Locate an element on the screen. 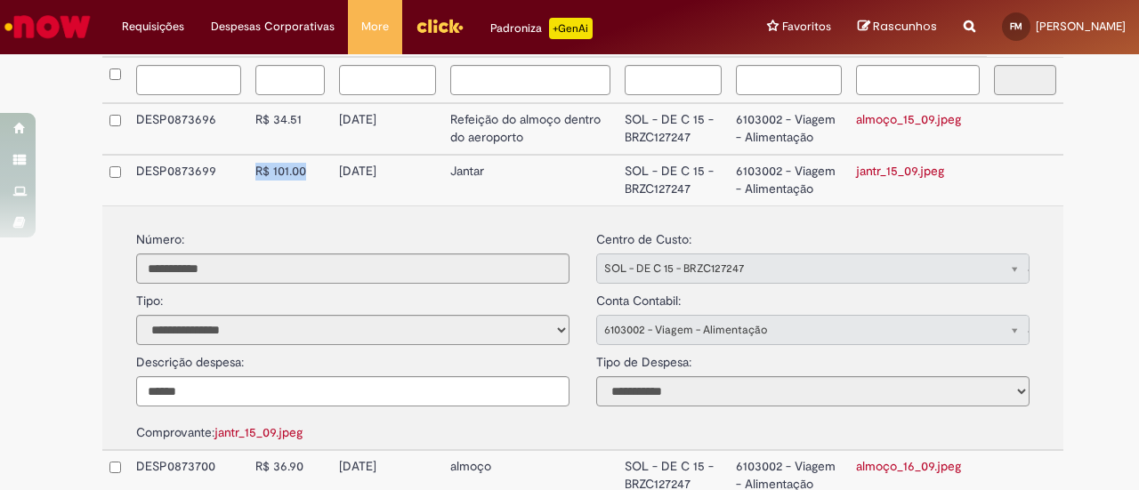 This screenshot has width=1139, height=490. td: Refeição do almoço dentro do aeroporto is located at coordinates (529, 129).